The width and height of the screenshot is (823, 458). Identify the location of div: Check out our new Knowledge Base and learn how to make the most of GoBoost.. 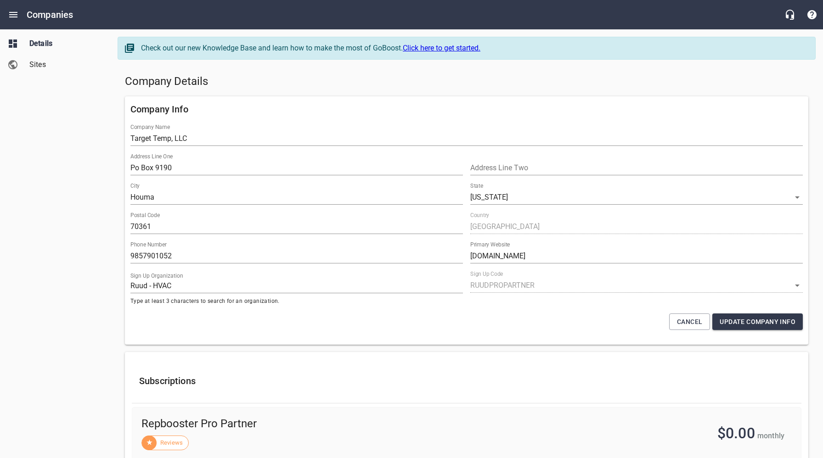
(473, 48).